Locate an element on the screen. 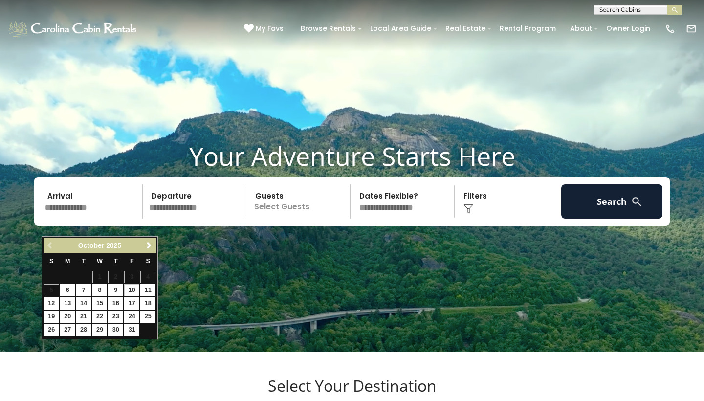 The height and width of the screenshot is (401, 704). a: Browse Rentals is located at coordinates (328, 28).